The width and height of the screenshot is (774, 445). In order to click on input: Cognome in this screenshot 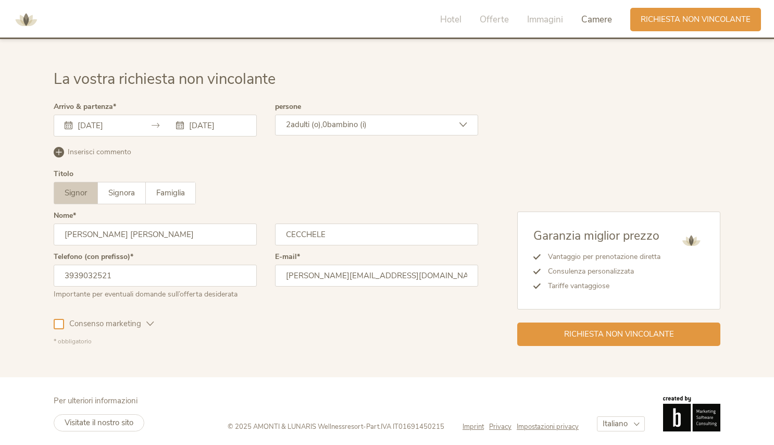, I will do `click(377, 234)`.